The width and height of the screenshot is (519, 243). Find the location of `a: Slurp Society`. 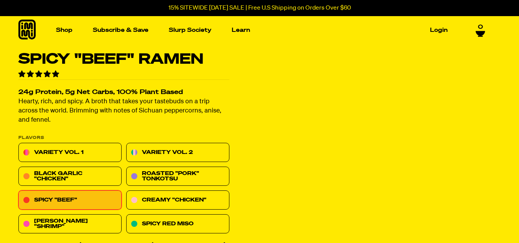

a: Slurp Society is located at coordinates (190, 30).